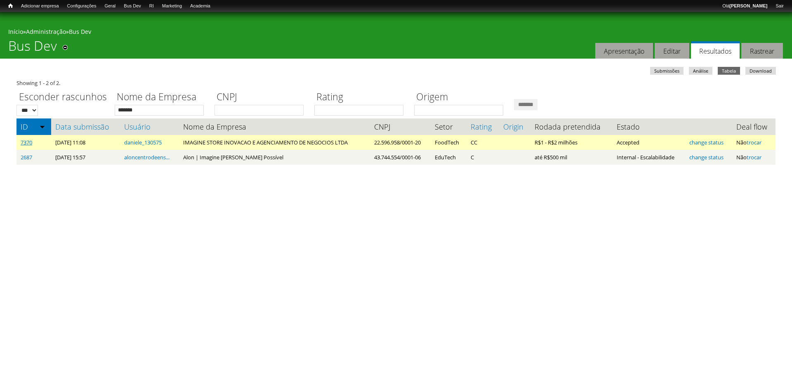 The height and width of the screenshot is (376, 792). Describe the element at coordinates (515, 127) in the screenshot. I see `a: Origin` at that location.